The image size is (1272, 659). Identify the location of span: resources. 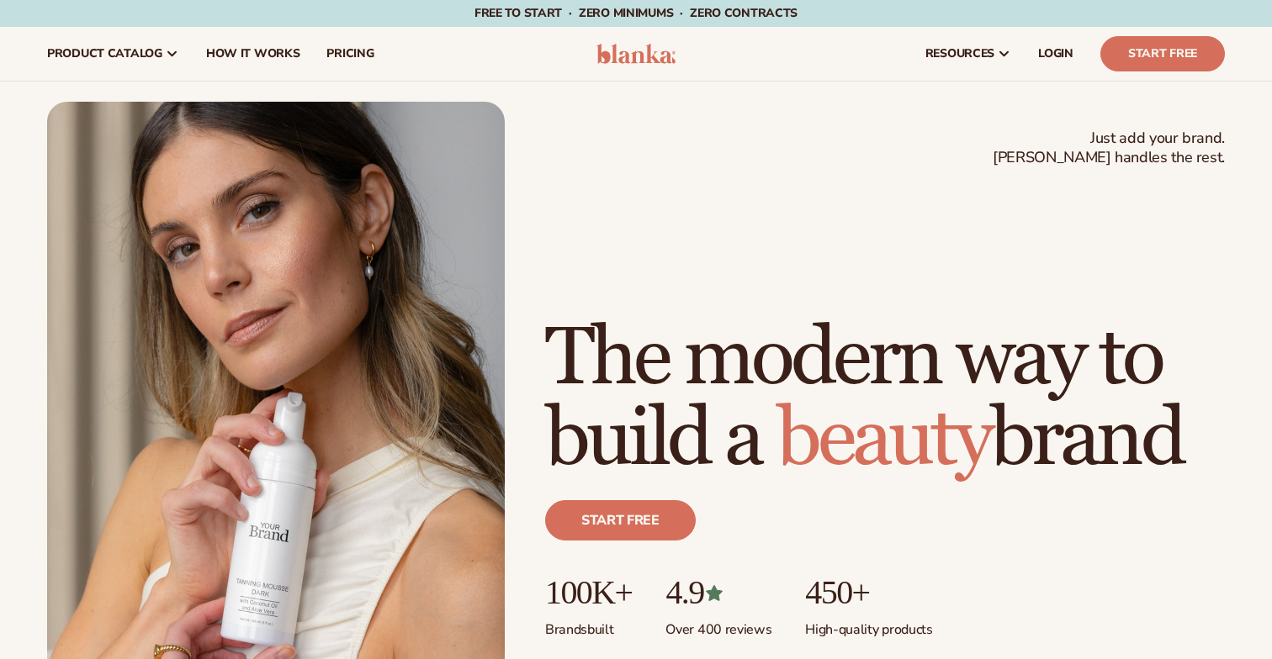
(960, 54).